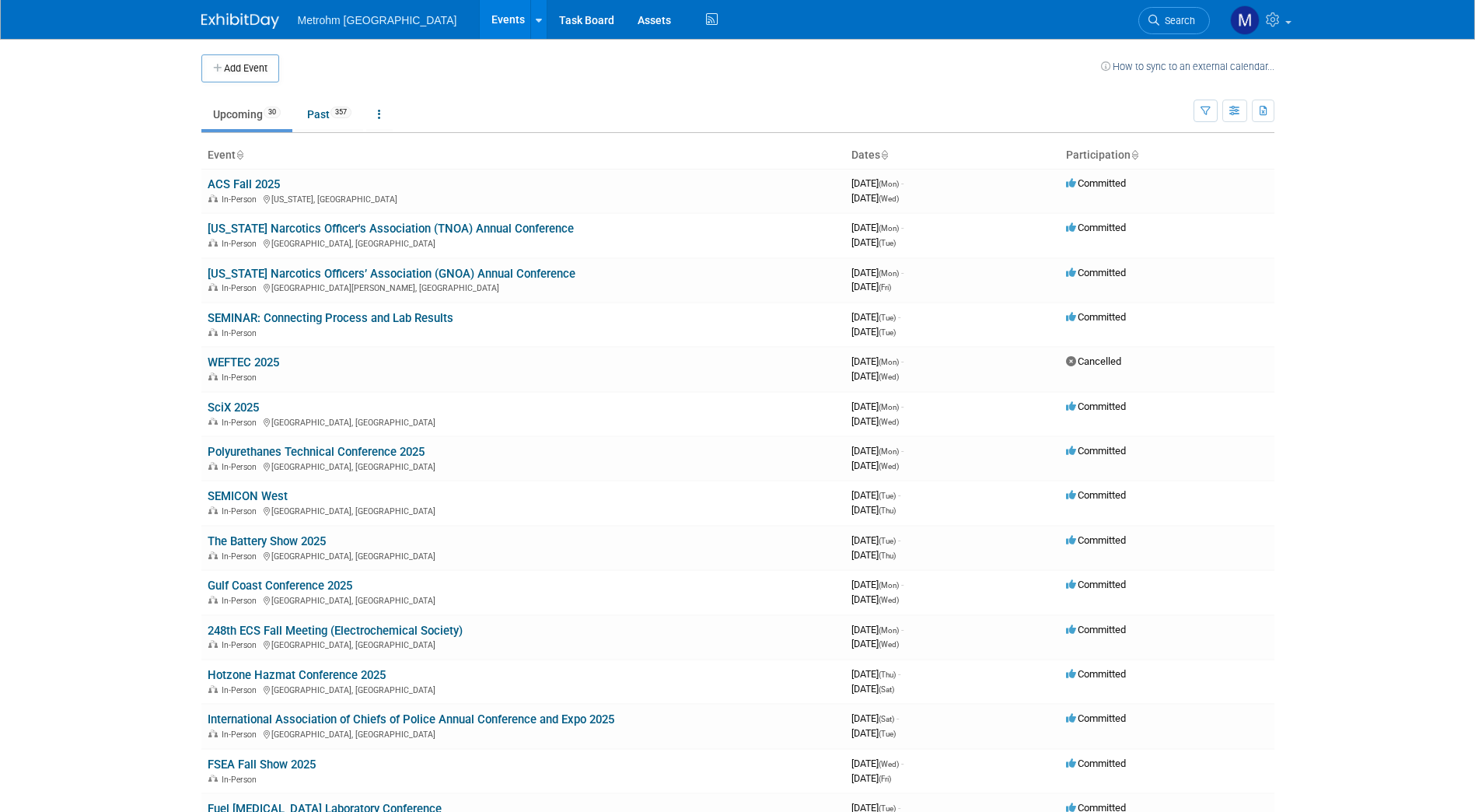  I want to click on a: Past357, so click(329, 114).